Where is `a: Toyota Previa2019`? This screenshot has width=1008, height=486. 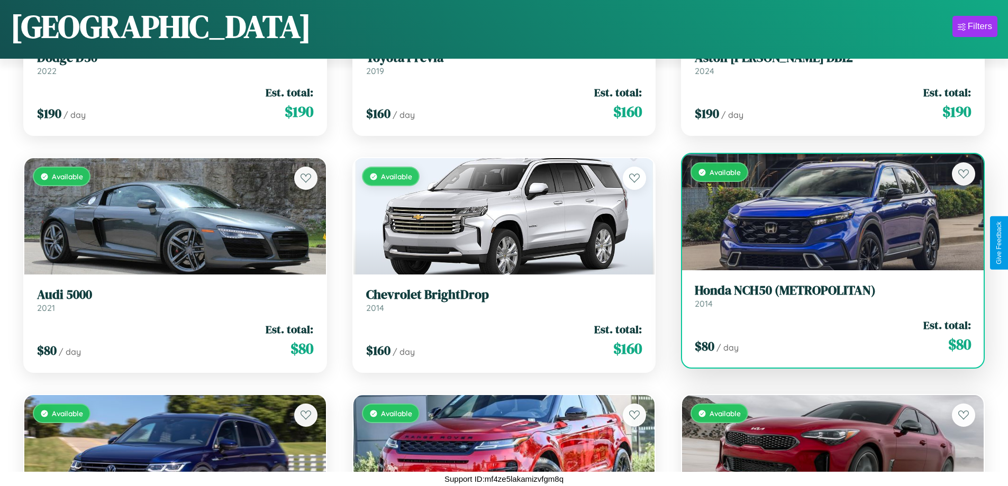
a: Toyota Previa2019 is located at coordinates (504, 63).